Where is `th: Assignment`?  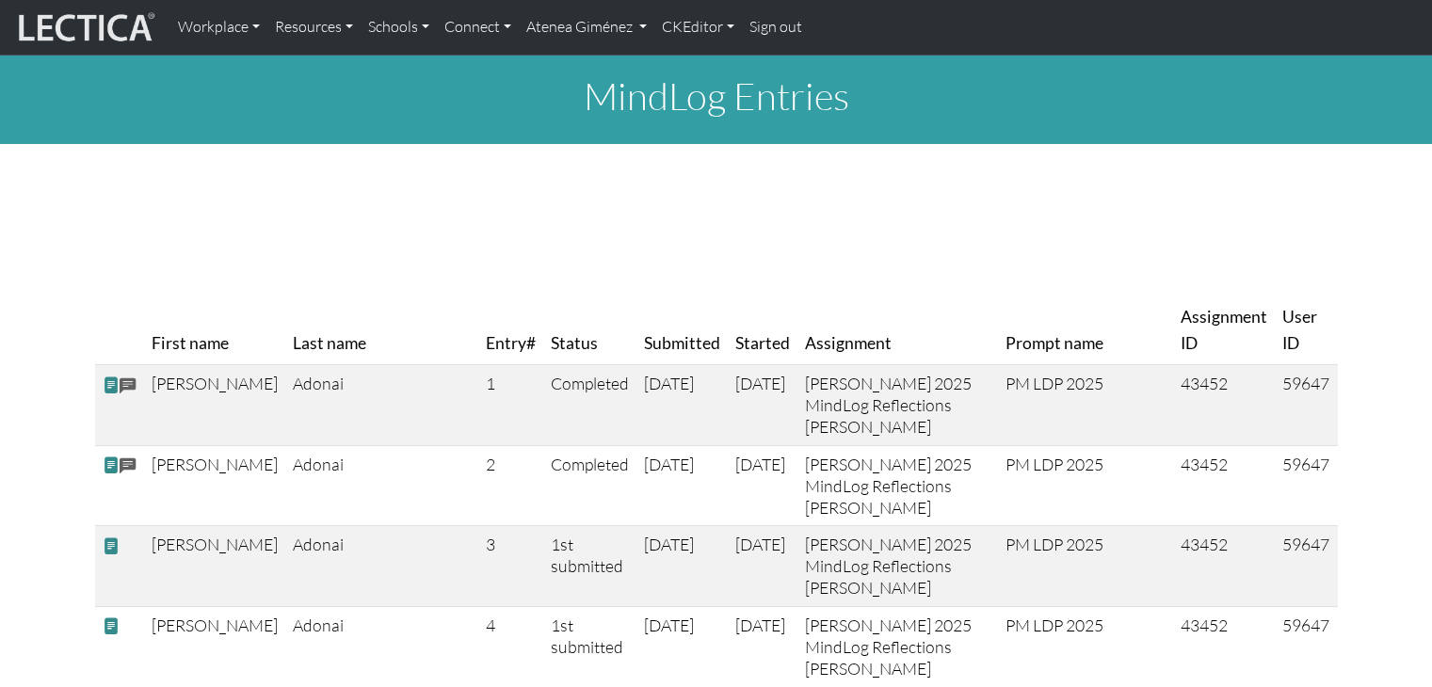
th: Assignment is located at coordinates (897, 330).